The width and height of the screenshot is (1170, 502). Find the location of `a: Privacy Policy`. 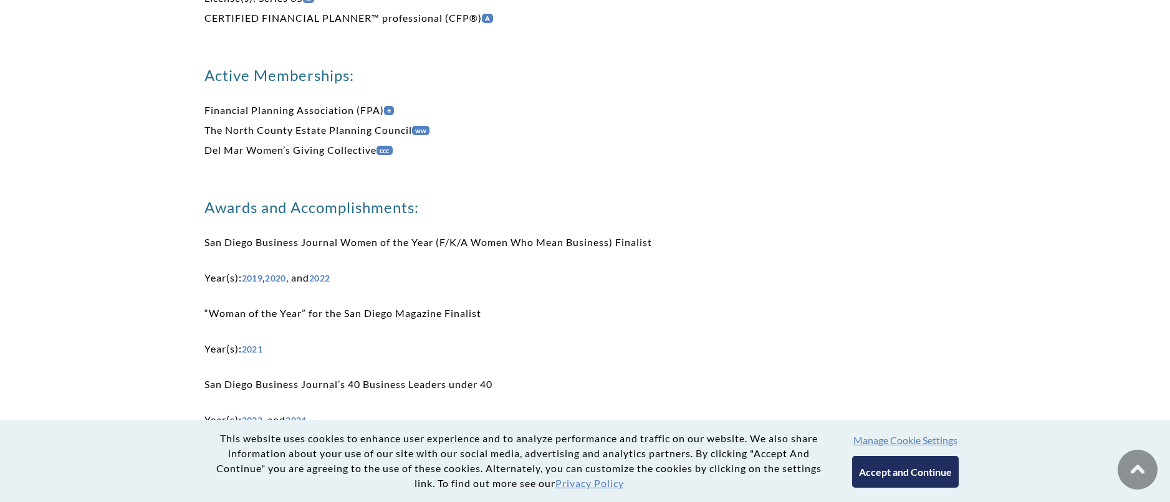

a: Privacy Policy is located at coordinates (590, 483).